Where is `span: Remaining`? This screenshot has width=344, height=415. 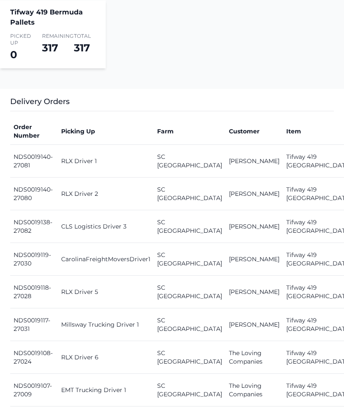 span: Remaining is located at coordinates (53, 36).